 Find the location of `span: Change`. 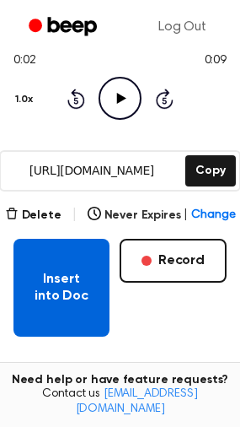

span: Change is located at coordinates (213, 215).